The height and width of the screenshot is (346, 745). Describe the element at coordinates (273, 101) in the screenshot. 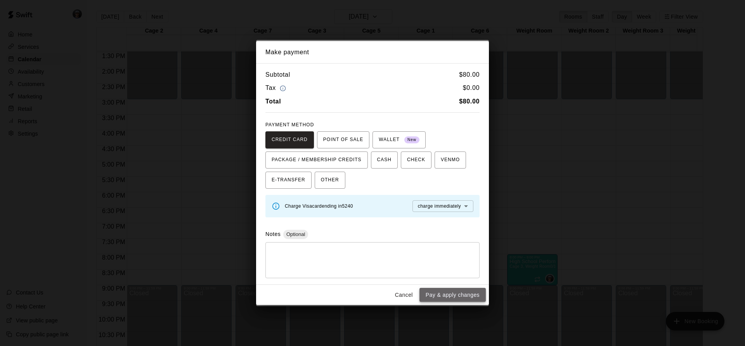

I see `b: Total` at that location.